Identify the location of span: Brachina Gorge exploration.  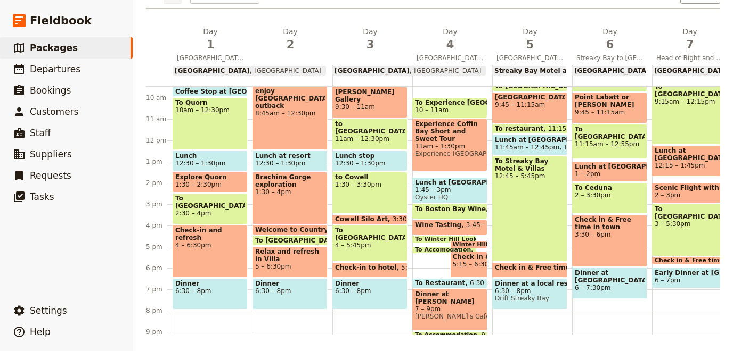
(290, 181).